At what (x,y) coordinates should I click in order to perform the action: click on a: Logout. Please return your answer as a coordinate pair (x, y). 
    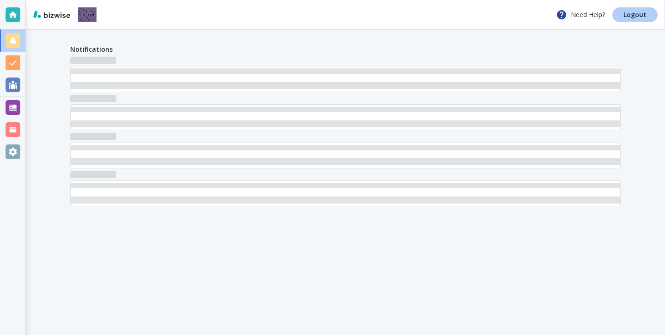
    Looking at the image, I should click on (635, 15).